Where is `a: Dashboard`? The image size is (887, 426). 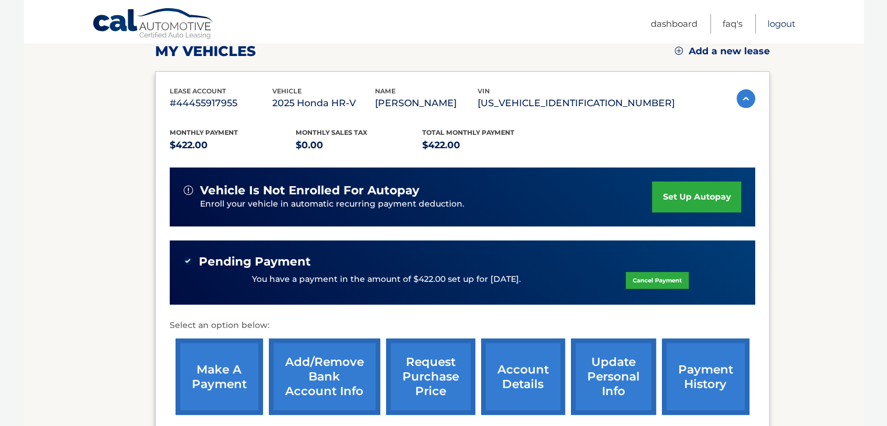 a: Dashboard is located at coordinates (674, 23).